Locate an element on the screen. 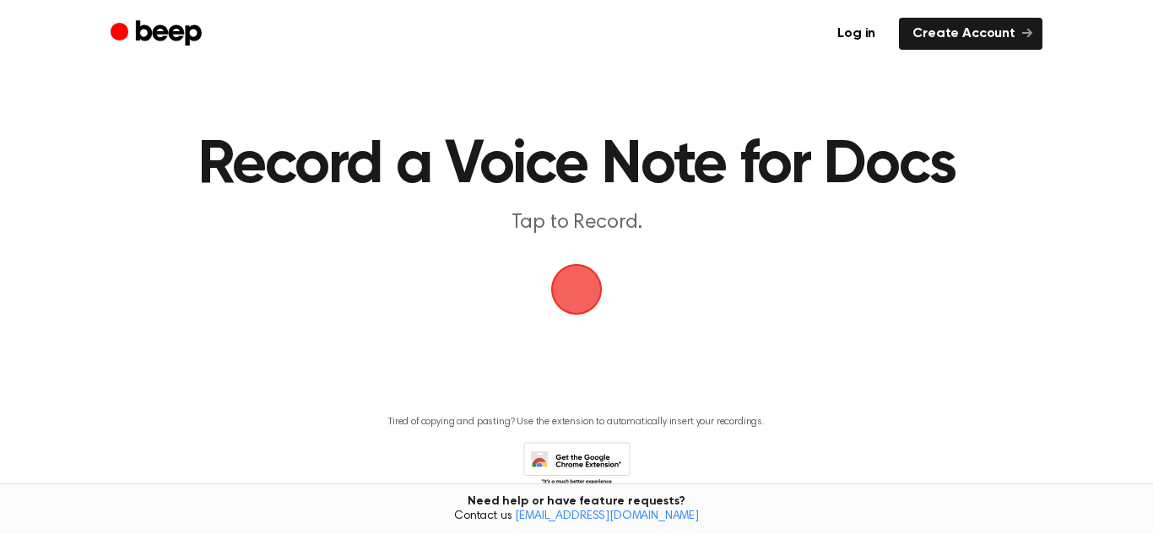 The width and height of the screenshot is (1153, 534). p: Tired of copying and pasting? Use the extension to automatically insert your recordings. is located at coordinates (577, 422).